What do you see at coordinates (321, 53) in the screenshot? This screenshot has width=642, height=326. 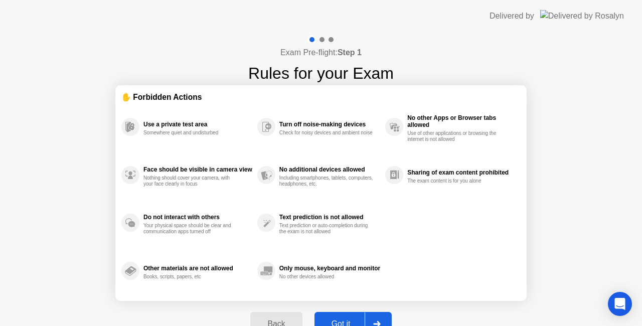 I see `h4: Exam Pre-flight:` at bounding box center [321, 53].